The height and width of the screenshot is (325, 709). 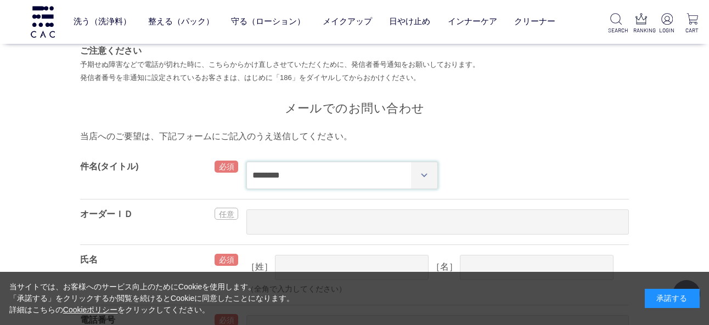 What do you see at coordinates (667, 30) in the screenshot?
I see `p: LOGIN` at bounding box center [667, 30].